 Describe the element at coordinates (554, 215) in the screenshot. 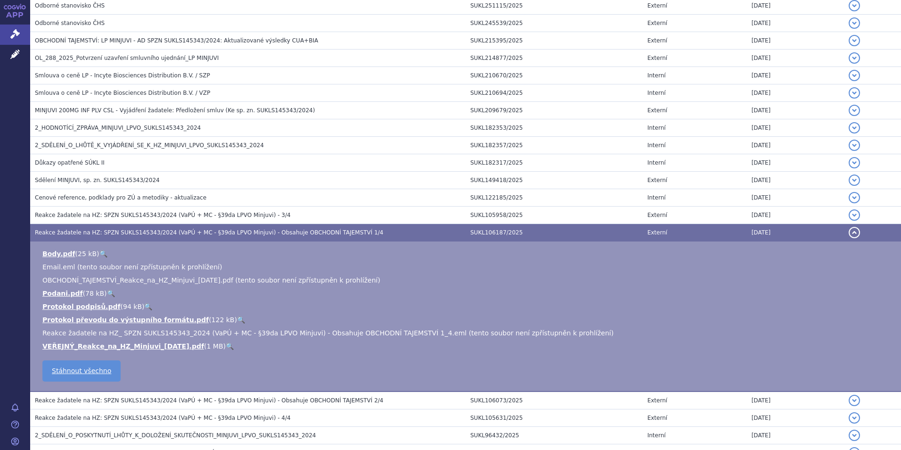

I see `td: SUKL105958/2025` at that location.